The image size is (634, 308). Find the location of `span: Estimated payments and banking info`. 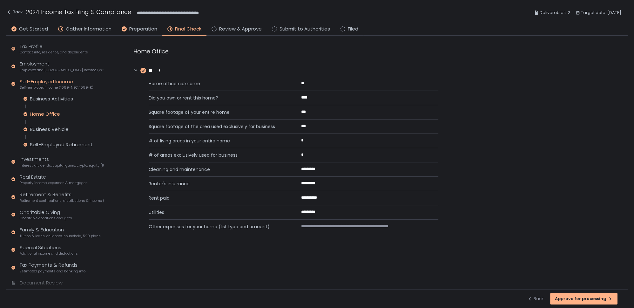

span: Estimated payments and banking info is located at coordinates (52, 271).